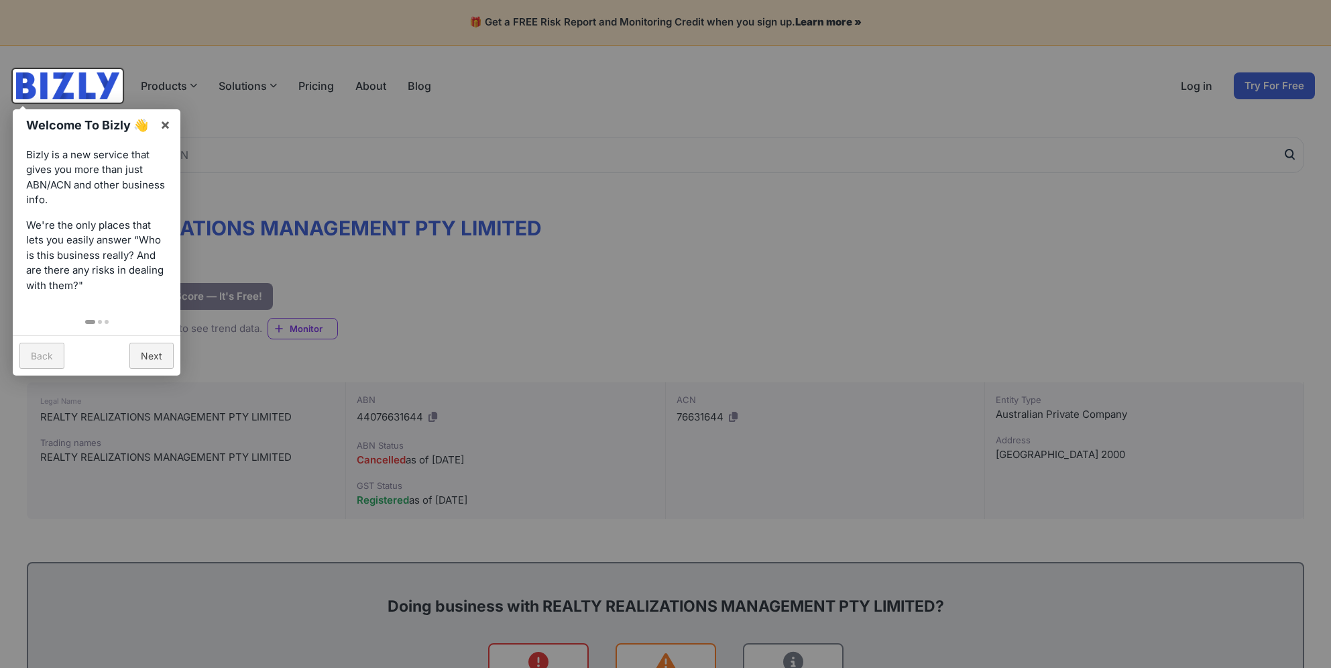  Describe the element at coordinates (97, 256) in the screenshot. I see `p: We're the only places that lets you easily answer “Who is this business really? And are there any...` at that location.